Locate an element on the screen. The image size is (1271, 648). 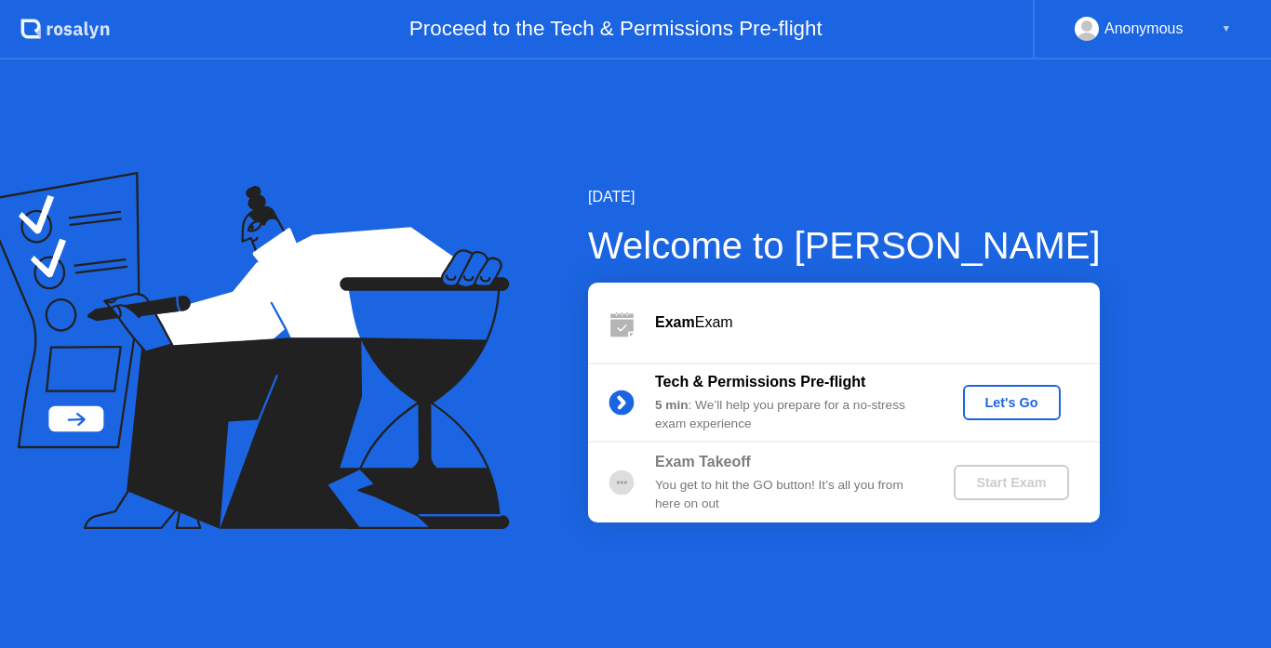
div: : We’ll help you prepare for a no-stress exam experience is located at coordinates (789, 415).